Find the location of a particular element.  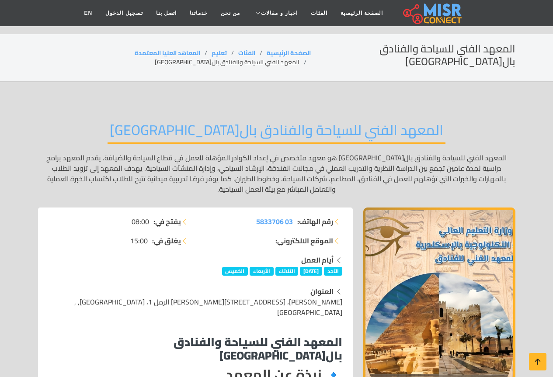

a: اتصل بنا is located at coordinates (166, 13).